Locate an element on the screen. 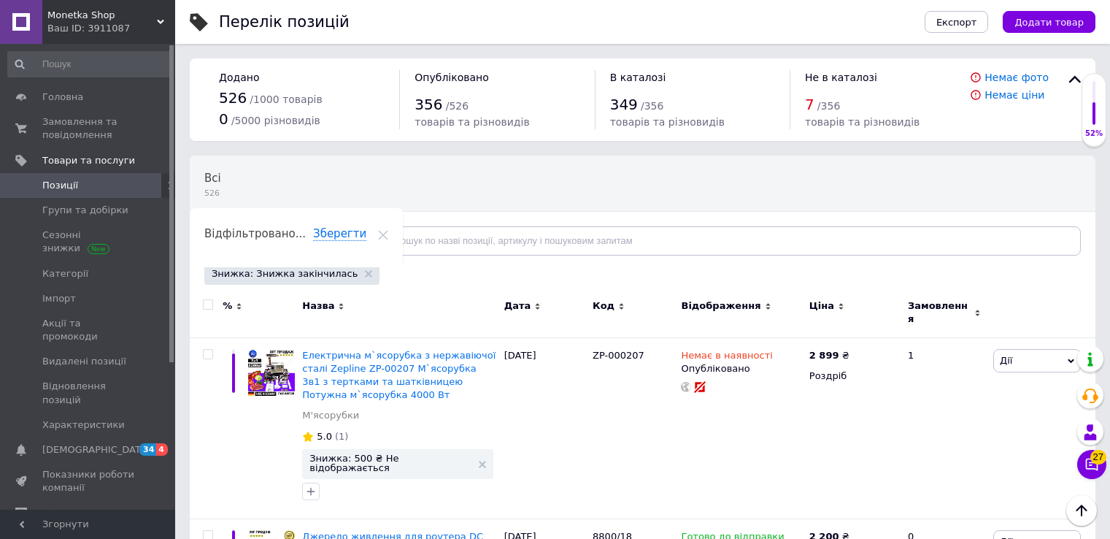 This screenshot has height=539, width=1110. span: Категорії is located at coordinates (65, 274).